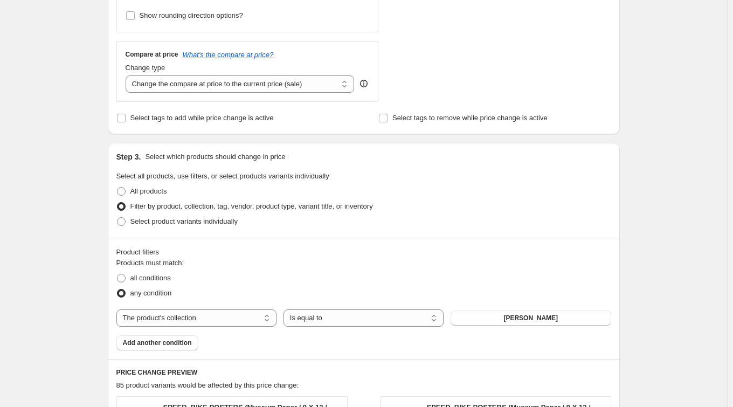 This screenshot has width=733, height=407. What do you see at coordinates (202, 118) in the screenshot?
I see `span: Select tags to add while price change is active` at bounding box center [202, 118].